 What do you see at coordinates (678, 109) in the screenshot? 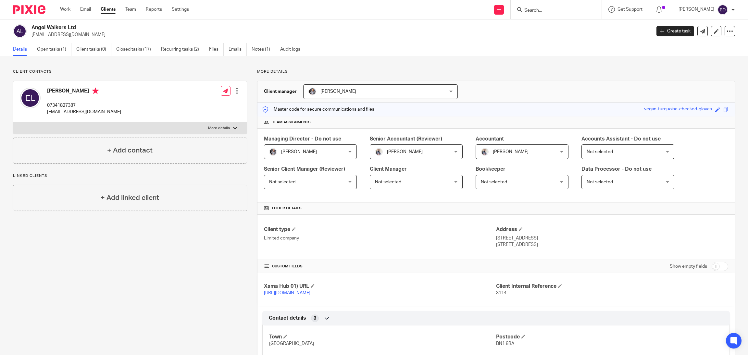
I see `div: vegan-turquoise-checked-gloves` at bounding box center [678, 109].